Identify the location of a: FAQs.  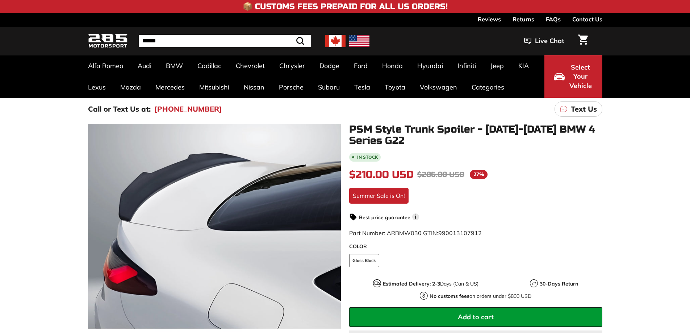
(553, 19).